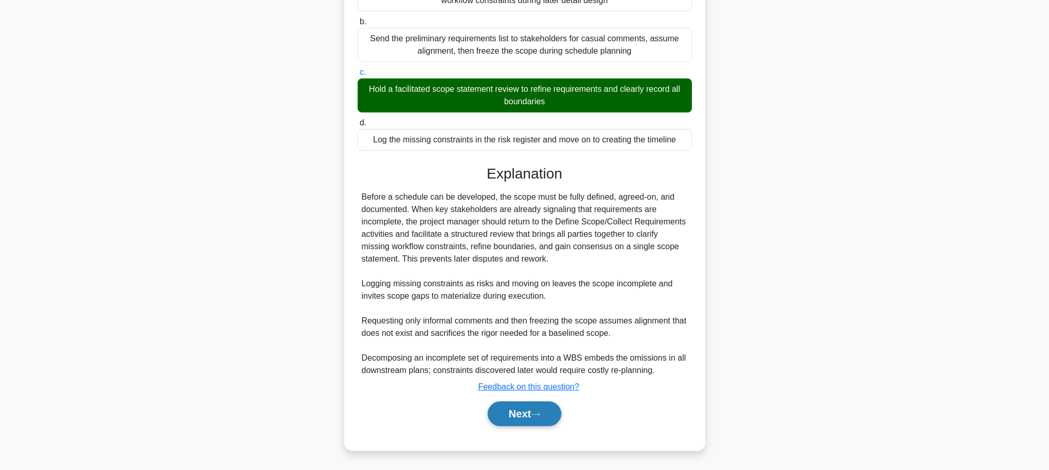  I want to click on span: b., so click(363, 21).